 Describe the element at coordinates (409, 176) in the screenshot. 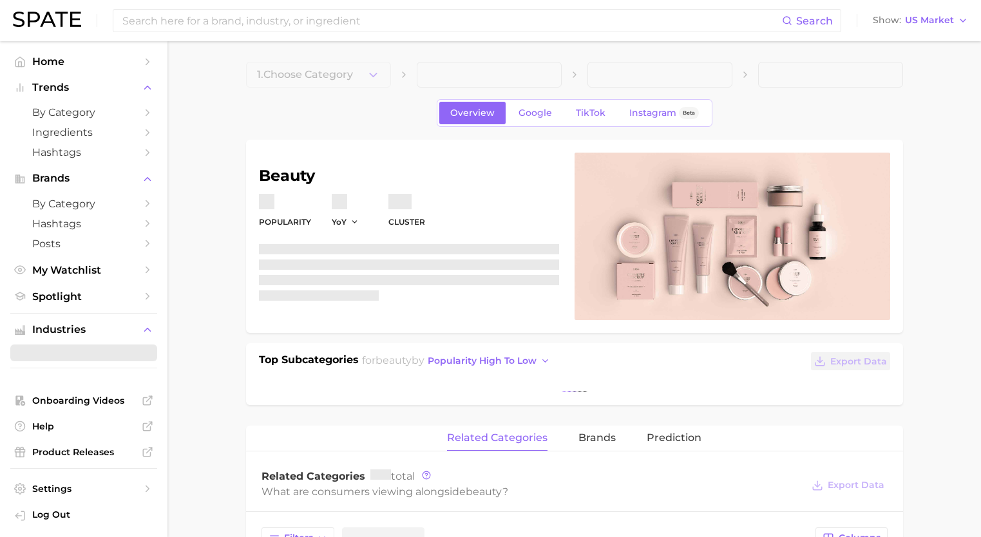

I see `h1: beauty` at that location.